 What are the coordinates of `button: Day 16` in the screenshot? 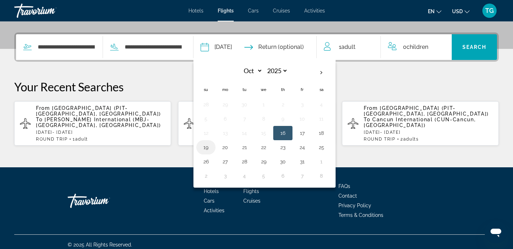 It's located at (283, 133).